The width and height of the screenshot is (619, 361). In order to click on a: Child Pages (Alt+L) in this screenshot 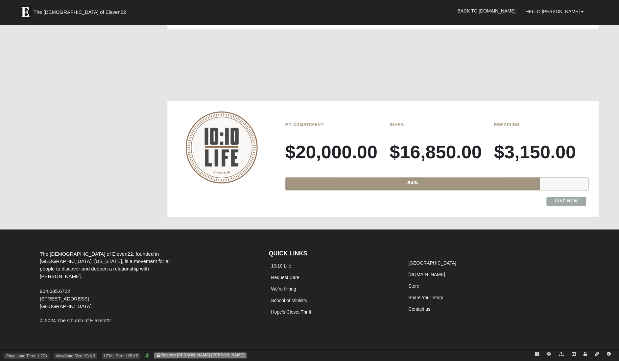, I will do `click(561, 354)`.